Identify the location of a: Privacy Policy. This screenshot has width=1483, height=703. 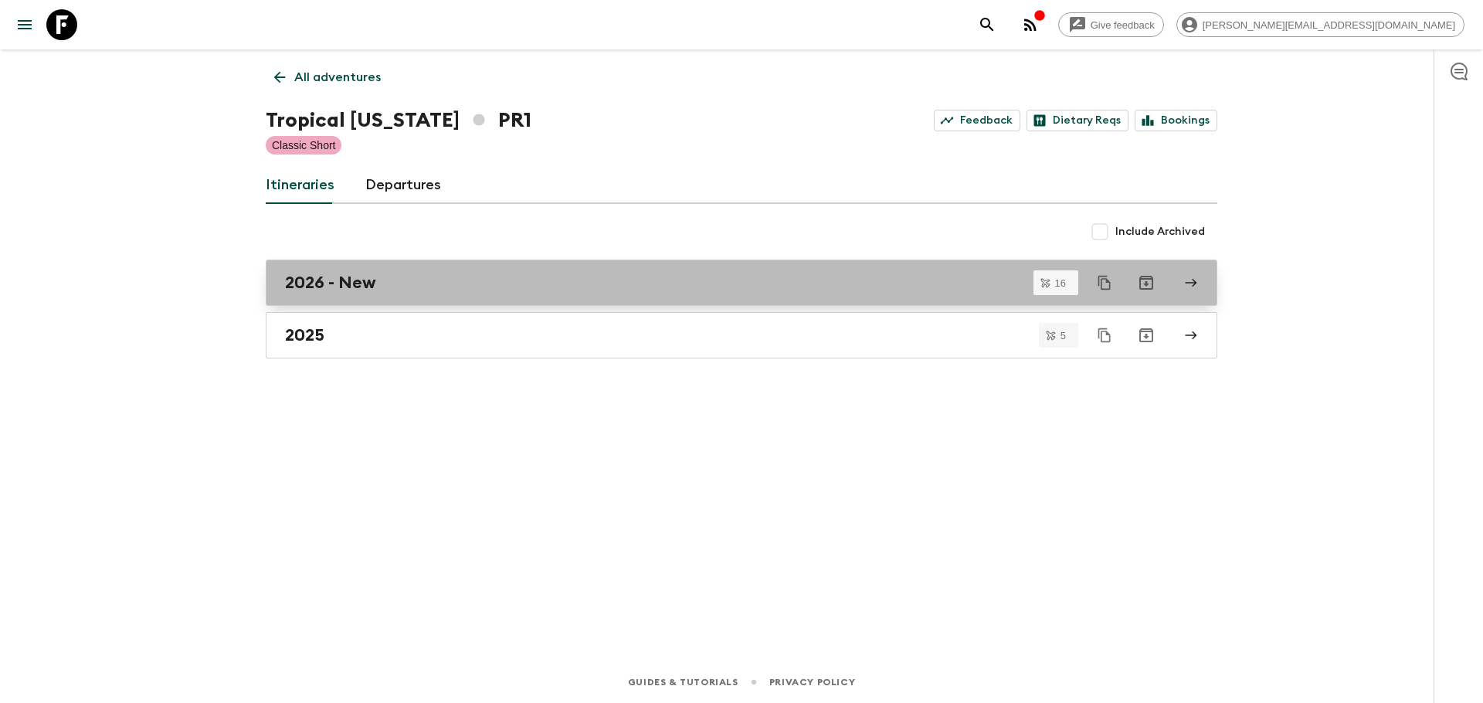
(812, 682).